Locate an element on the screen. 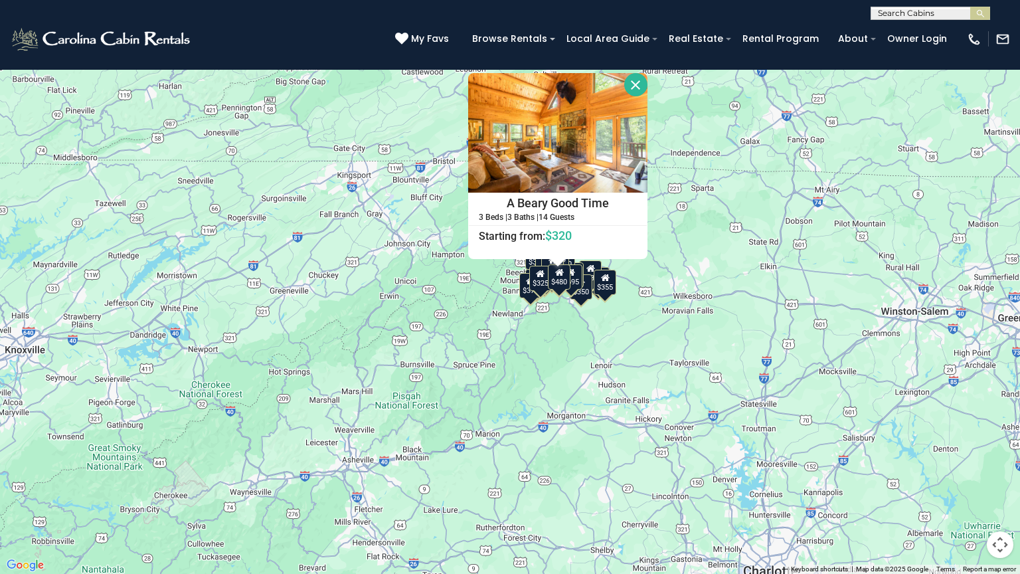 This screenshot has width=1020, height=574. a: Browse Rentals is located at coordinates (509, 39).